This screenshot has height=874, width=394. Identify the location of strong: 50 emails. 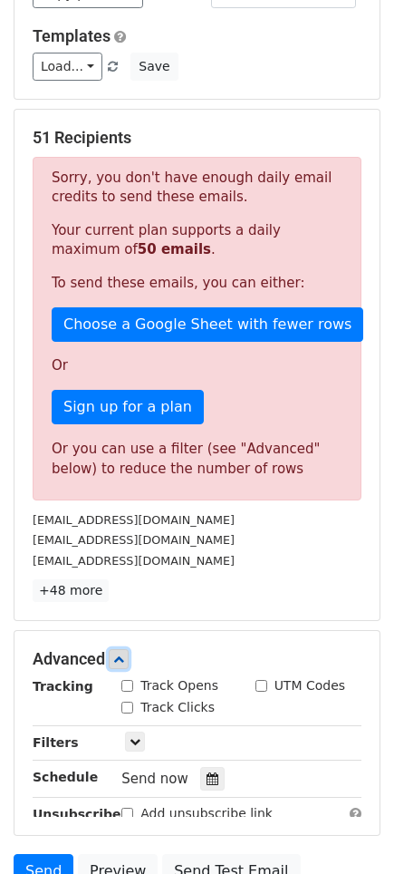
(174, 249).